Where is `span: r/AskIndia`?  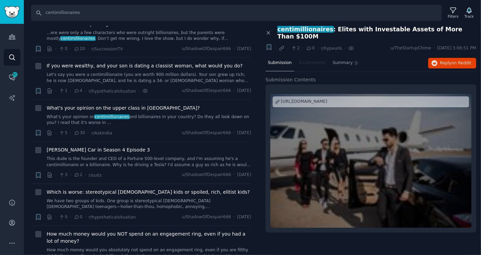
span: r/AskIndia is located at coordinates (101, 133).